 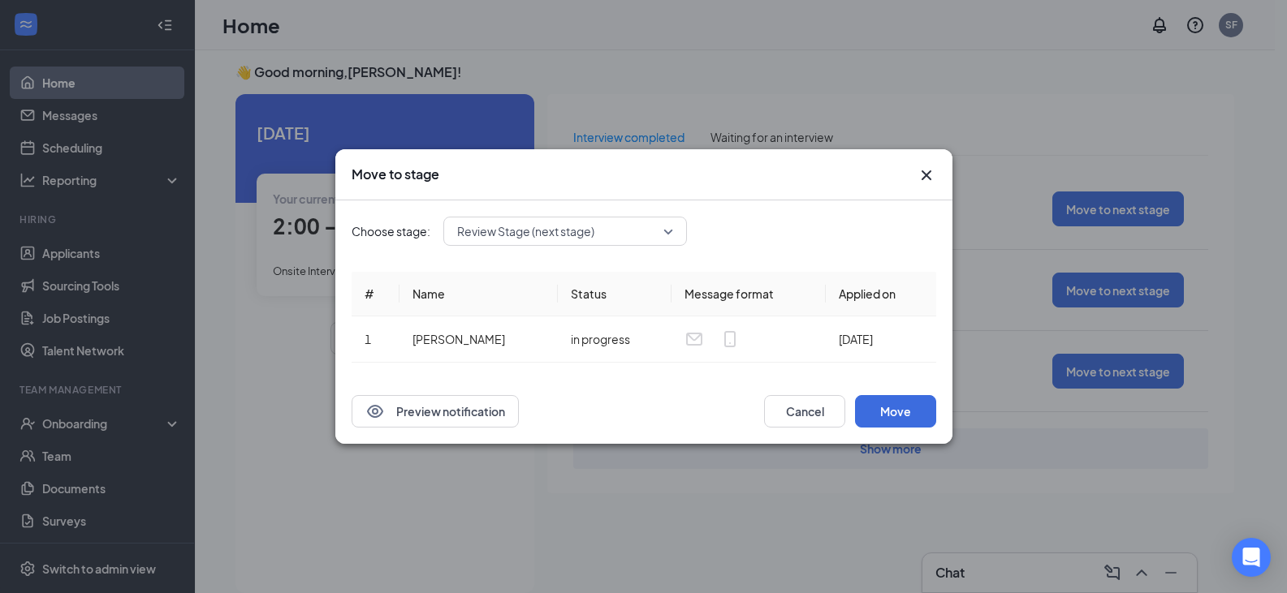 I want to click on span: Choose stage:, so click(x=390, y=231).